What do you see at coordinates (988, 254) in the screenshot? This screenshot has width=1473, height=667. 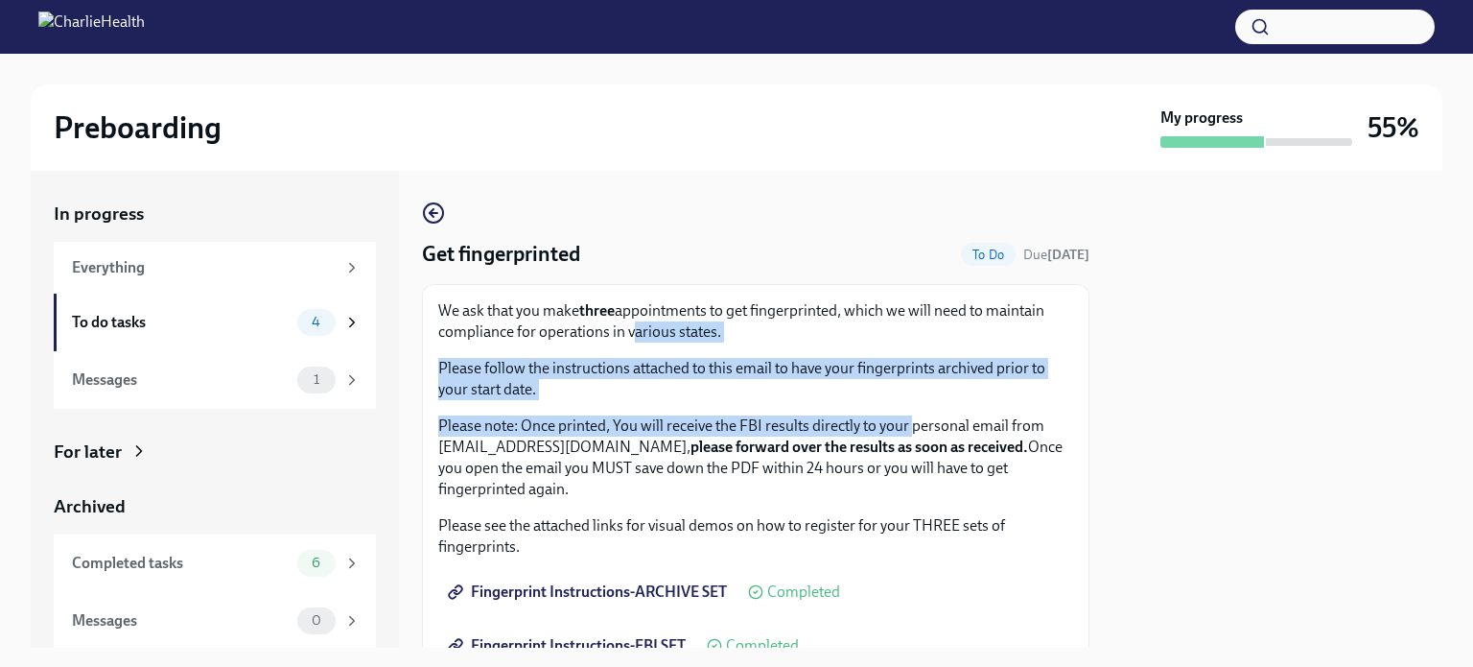 I see `span: To Do` at bounding box center [988, 254].